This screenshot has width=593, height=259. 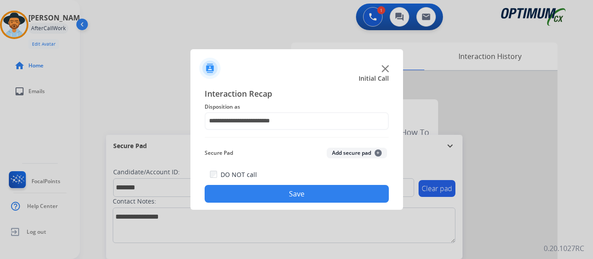 I want to click on img: contact-recap-line.svg, so click(x=296, y=137).